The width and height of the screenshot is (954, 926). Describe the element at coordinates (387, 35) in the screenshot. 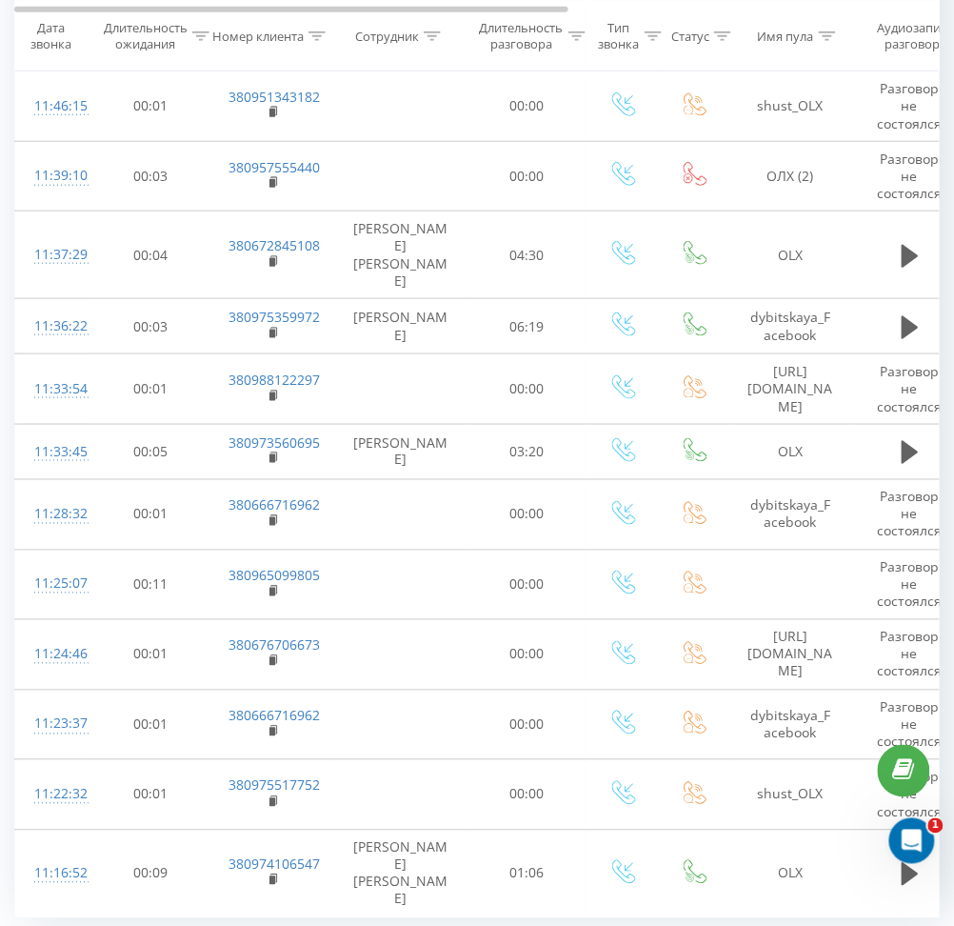

I see `div: Сотрудник` at that location.